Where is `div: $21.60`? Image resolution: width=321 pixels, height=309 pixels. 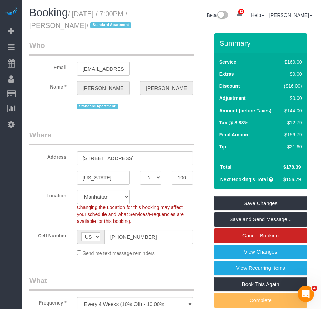
div: $21.60 is located at coordinates (292, 147).